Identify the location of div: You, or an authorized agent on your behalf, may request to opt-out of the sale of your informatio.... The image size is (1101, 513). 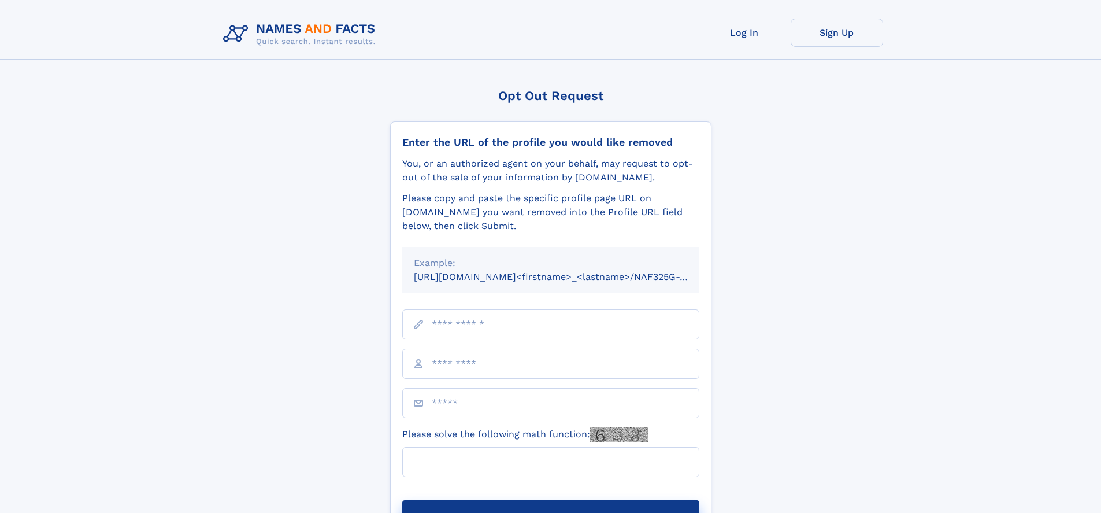
(551, 171).